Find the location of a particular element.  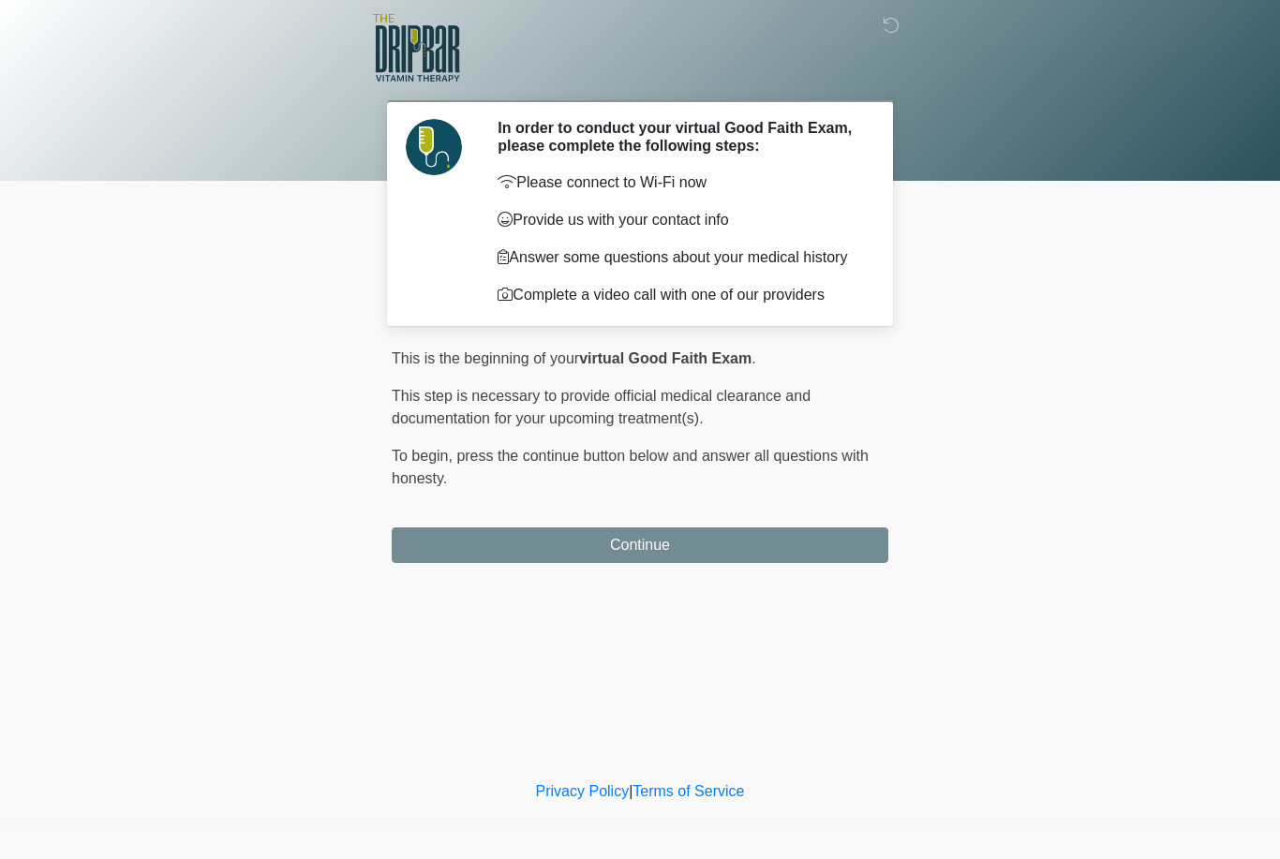

a: Terms of Service is located at coordinates (688, 791).